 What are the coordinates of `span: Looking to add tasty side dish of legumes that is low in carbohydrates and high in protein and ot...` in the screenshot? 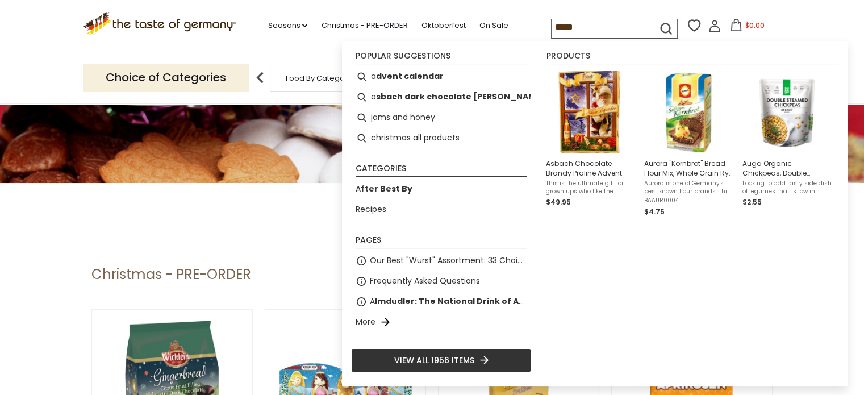 It's located at (787, 188).